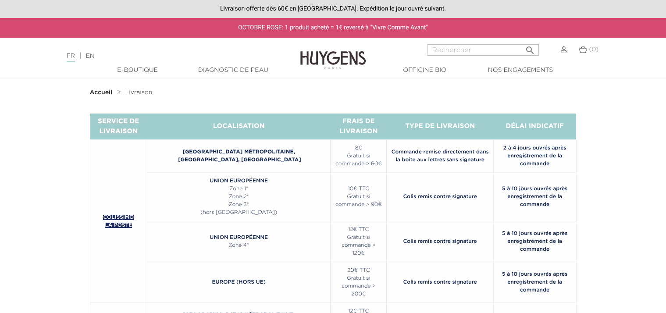  What do you see at coordinates (358, 230) in the screenshot?
I see `p: 12€ TTC` at bounding box center [358, 230].